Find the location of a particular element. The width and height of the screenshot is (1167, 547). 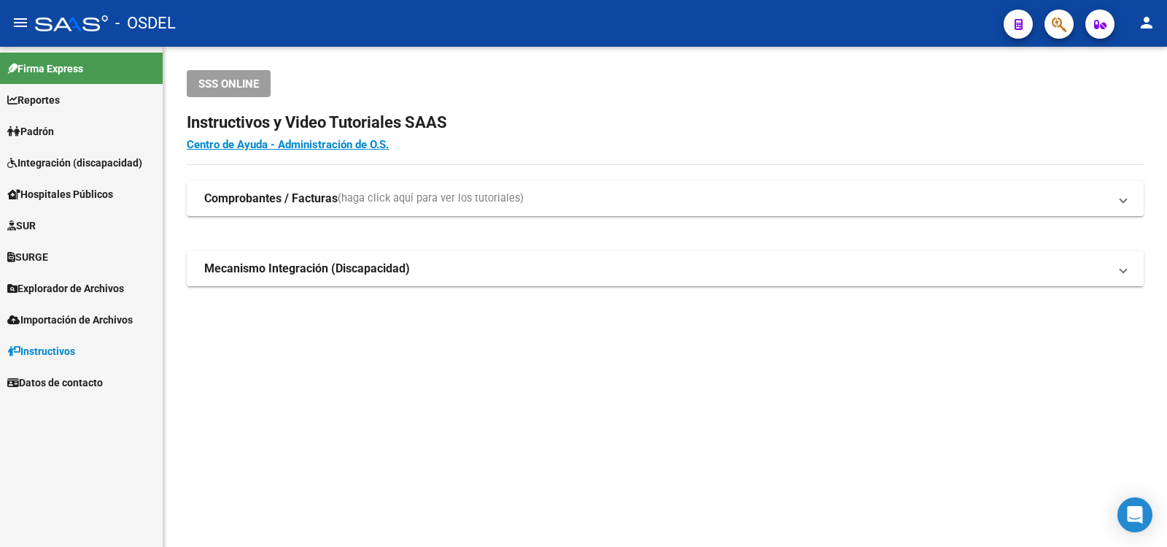

span: Instructivos is located at coordinates (41, 351).